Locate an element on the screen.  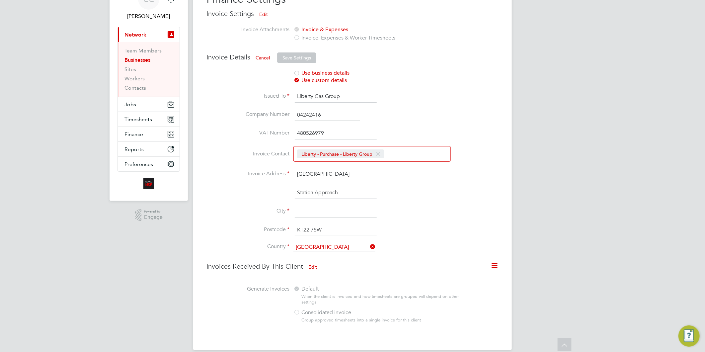
label: Invoice Contact is located at coordinates (248, 154).